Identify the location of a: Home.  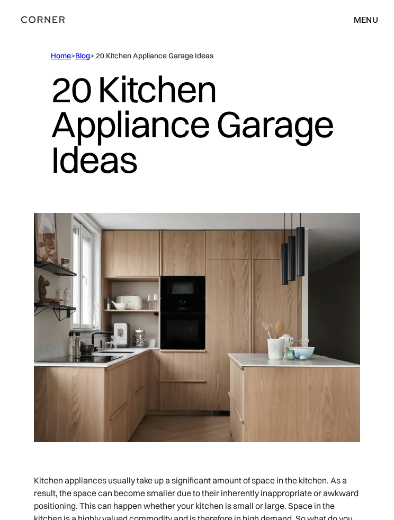
(61, 56).